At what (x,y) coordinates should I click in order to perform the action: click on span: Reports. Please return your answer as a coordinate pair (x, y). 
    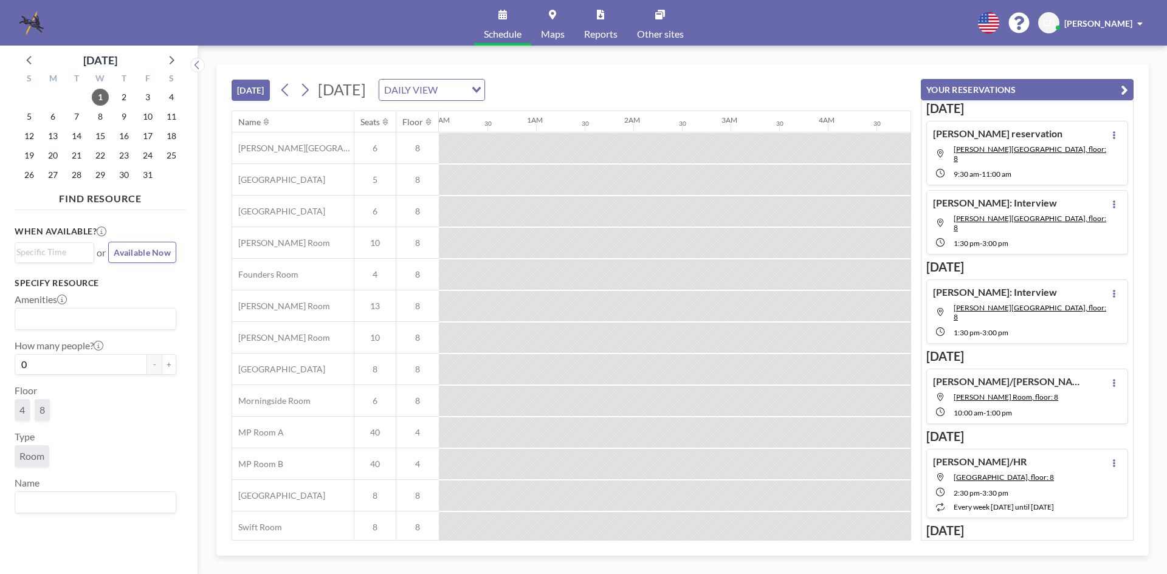
    Looking at the image, I should click on (600, 34).